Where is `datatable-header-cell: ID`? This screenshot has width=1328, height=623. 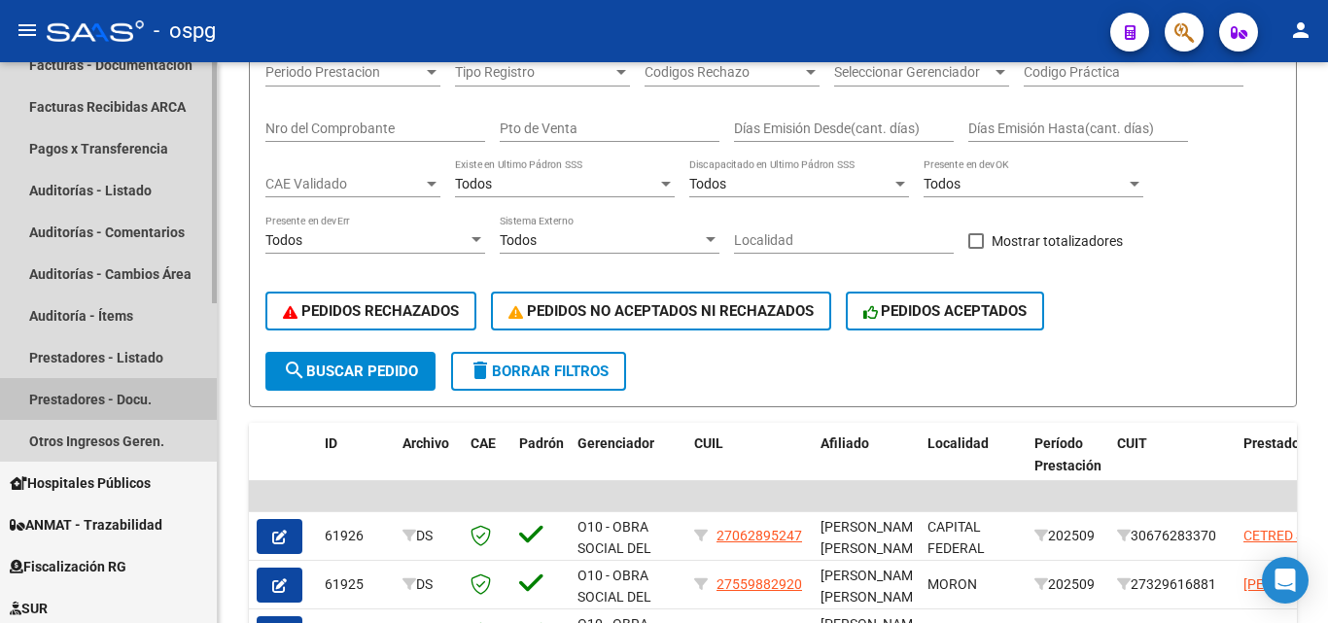 datatable-header-cell: ID is located at coordinates (356, 466).